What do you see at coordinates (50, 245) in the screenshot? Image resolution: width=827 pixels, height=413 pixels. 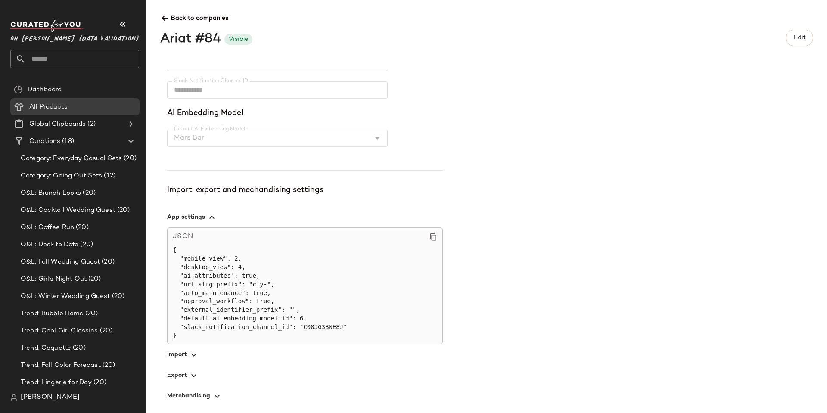 I see `span: O&L: Desk to Date` at bounding box center [50, 245].